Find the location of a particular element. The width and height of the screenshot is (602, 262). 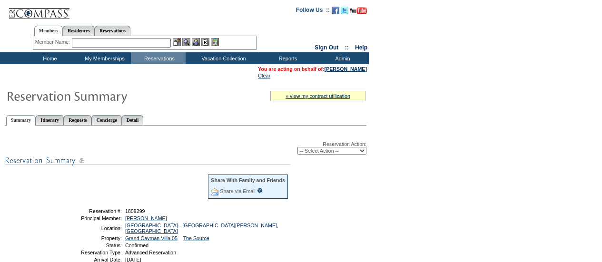

td: Principal Member: is located at coordinates (88, 219).